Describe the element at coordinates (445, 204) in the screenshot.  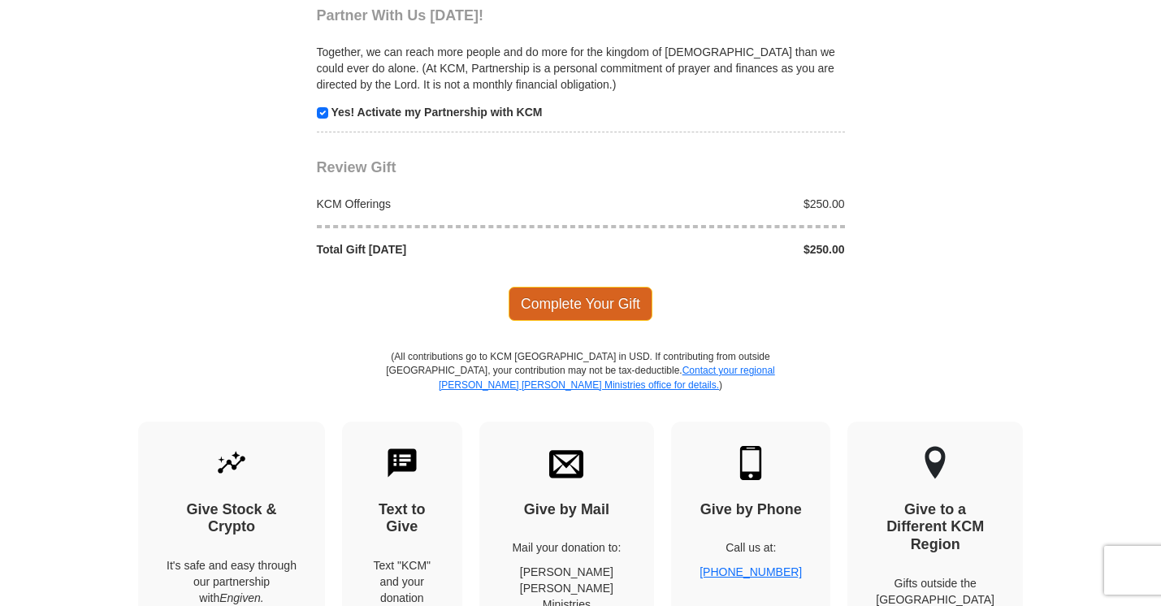
I see `div: KCM Offerings` at that location.